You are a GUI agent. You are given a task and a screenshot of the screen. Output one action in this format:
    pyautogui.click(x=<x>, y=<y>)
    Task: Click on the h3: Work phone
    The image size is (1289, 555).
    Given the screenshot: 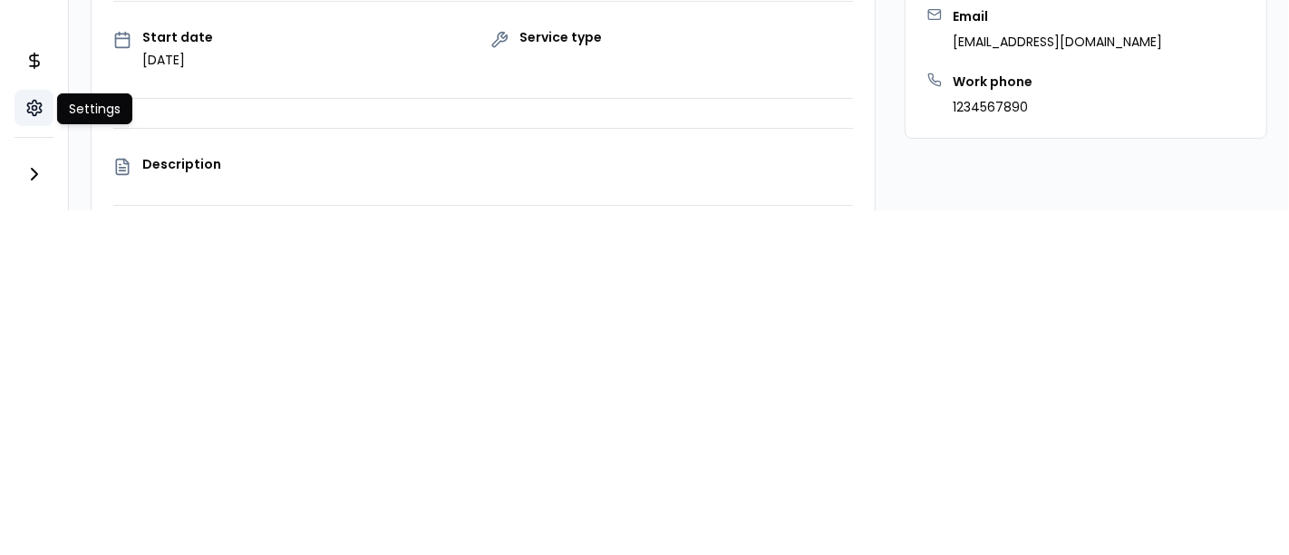 What is the action you would take?
    pyautogui.click(x=992, y=82)
    